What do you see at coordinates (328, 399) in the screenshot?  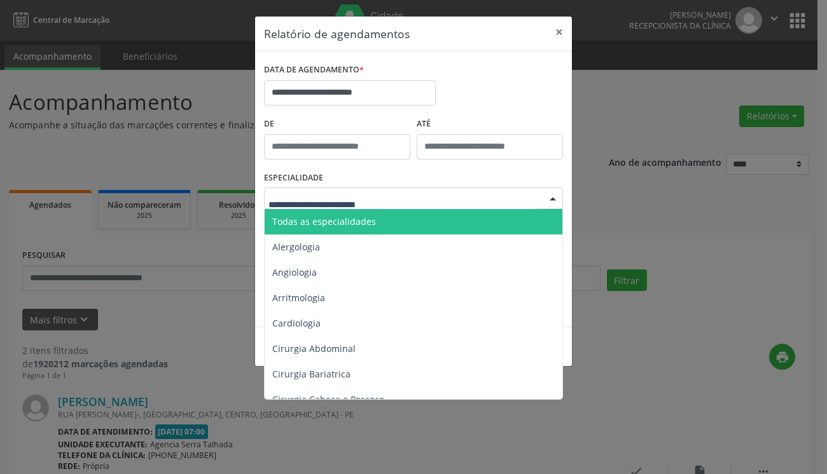 I see `span: Cirurgia Cabeça e Pescoço` at bounding box center [328, 399].